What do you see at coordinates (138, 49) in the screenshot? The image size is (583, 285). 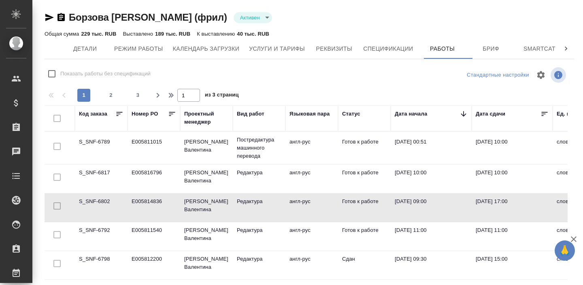 I see `span: Режим работы` at bounding box center [138, 49].